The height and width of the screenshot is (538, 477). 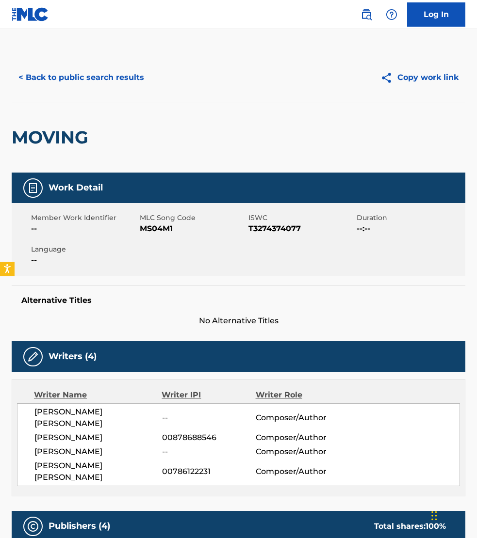 I want to click on img: search, so click(x=366, y=15).